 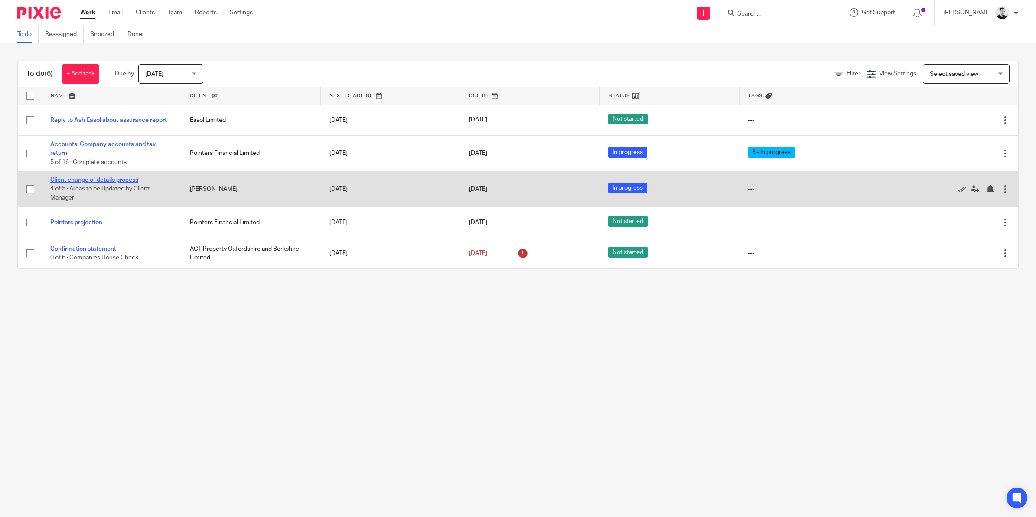 What do you see at coordinates (251, 253) in the screenshot?
I see `td: ACT Property Oxfordshire and Berkshire Limited` at bounding box center [251, 253].